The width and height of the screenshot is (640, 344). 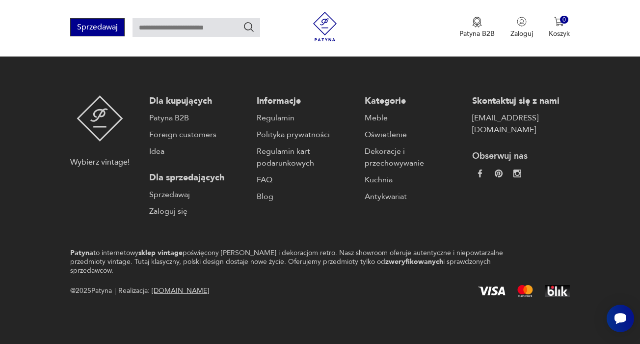 I want to click on p: Wybierz vintage!, so click(x=100, y=162).